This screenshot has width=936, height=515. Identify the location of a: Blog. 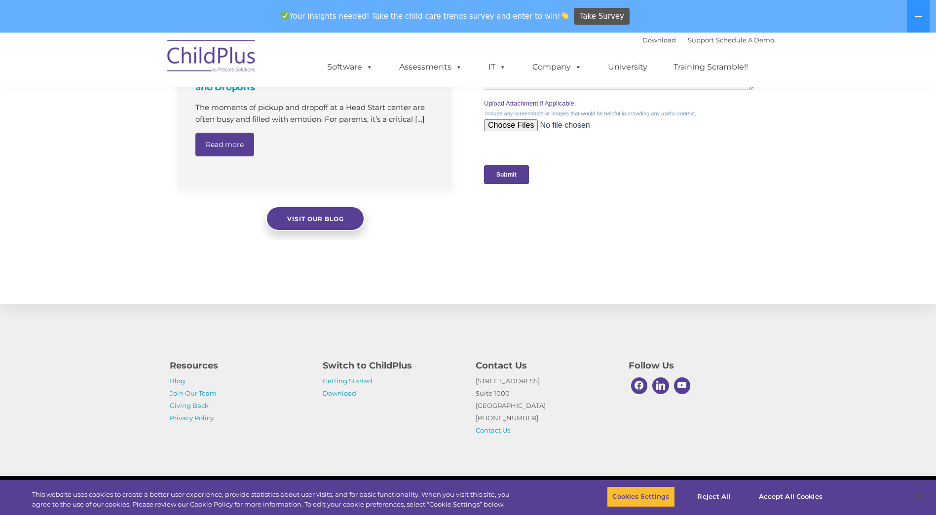
(177, 381).